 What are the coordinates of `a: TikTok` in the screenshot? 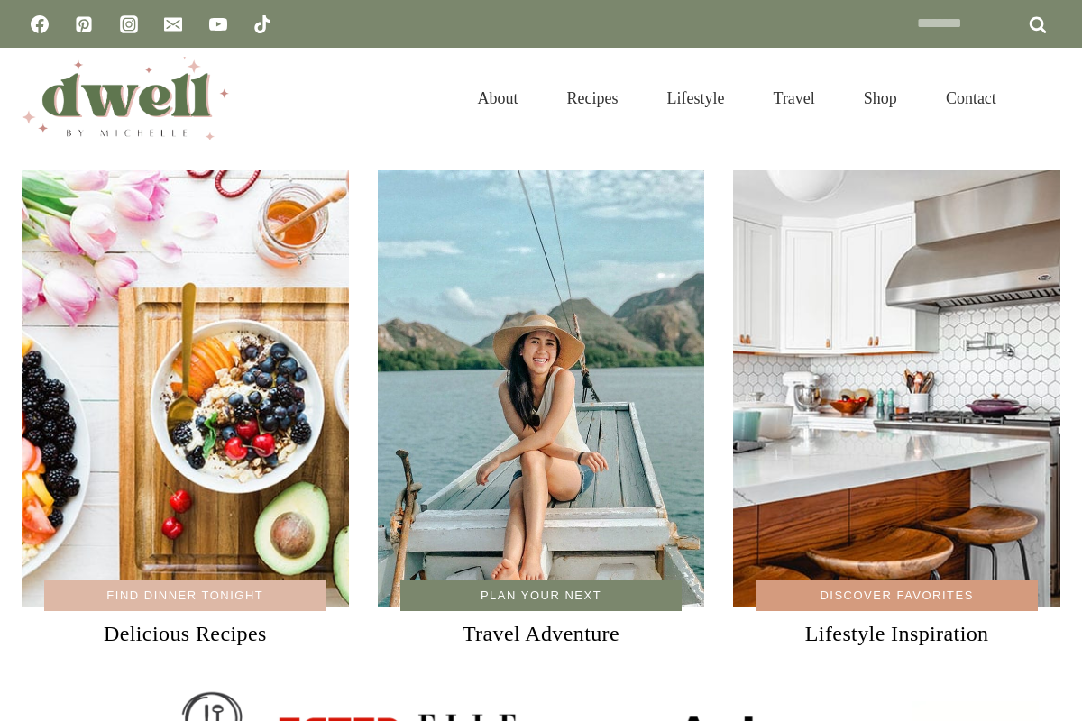 It's located at (262, 24).